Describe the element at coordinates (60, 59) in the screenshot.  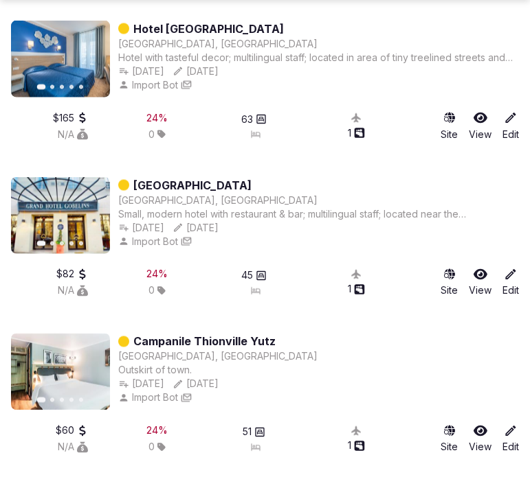
I see `img: Featured image for Hotel Terminus Montparnasse` at that location.